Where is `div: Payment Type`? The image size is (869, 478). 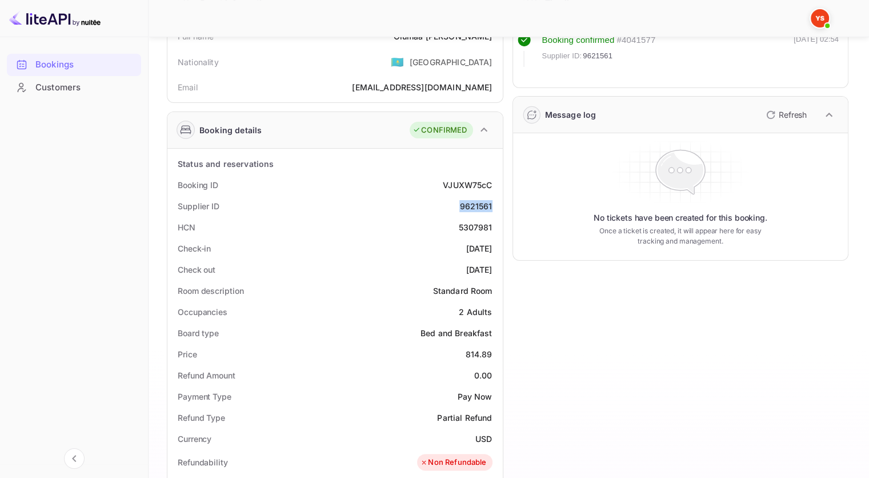 div: Payment Type is located at coordinates (204, 396).